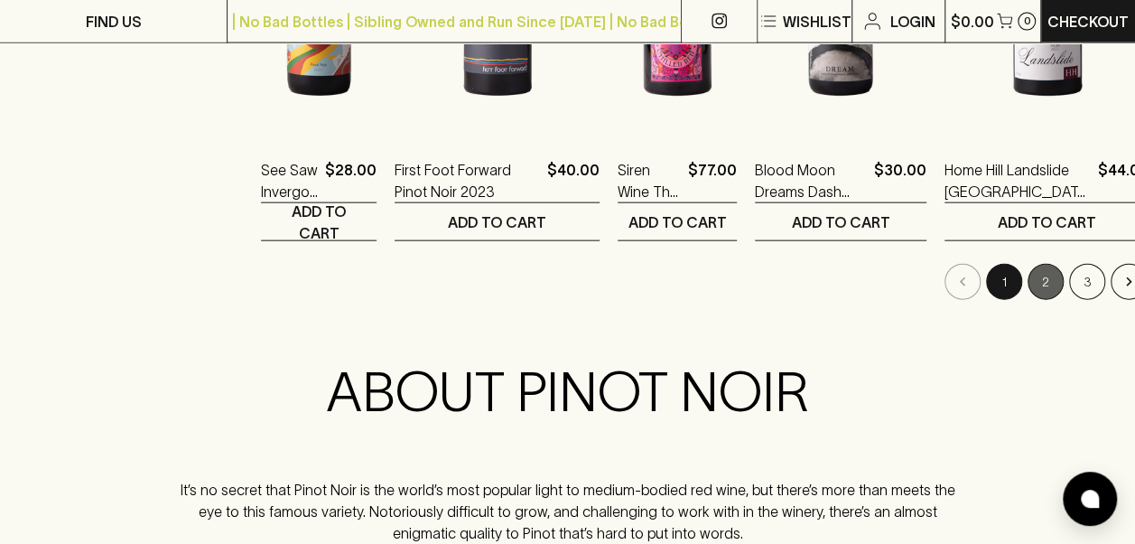 The height and width of the screenshot is (544, 1135). What do you see at coordinates (467, 181) in the screenshot?
I see `p: First Foot Forward Pinot Noir 2023` at bounding box center [467, 181].